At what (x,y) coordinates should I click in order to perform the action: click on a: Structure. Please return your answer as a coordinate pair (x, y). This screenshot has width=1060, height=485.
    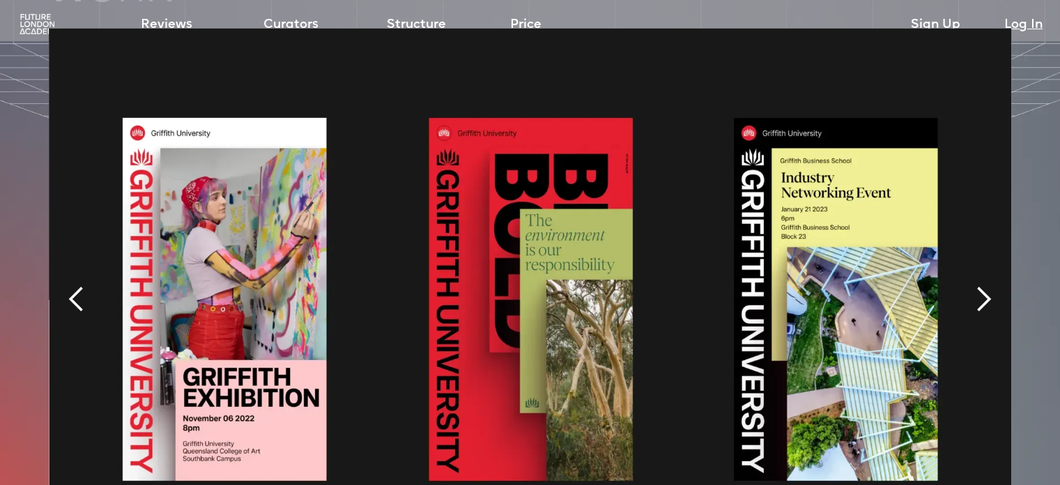
    Looking at the image, I should click on (416, 25).